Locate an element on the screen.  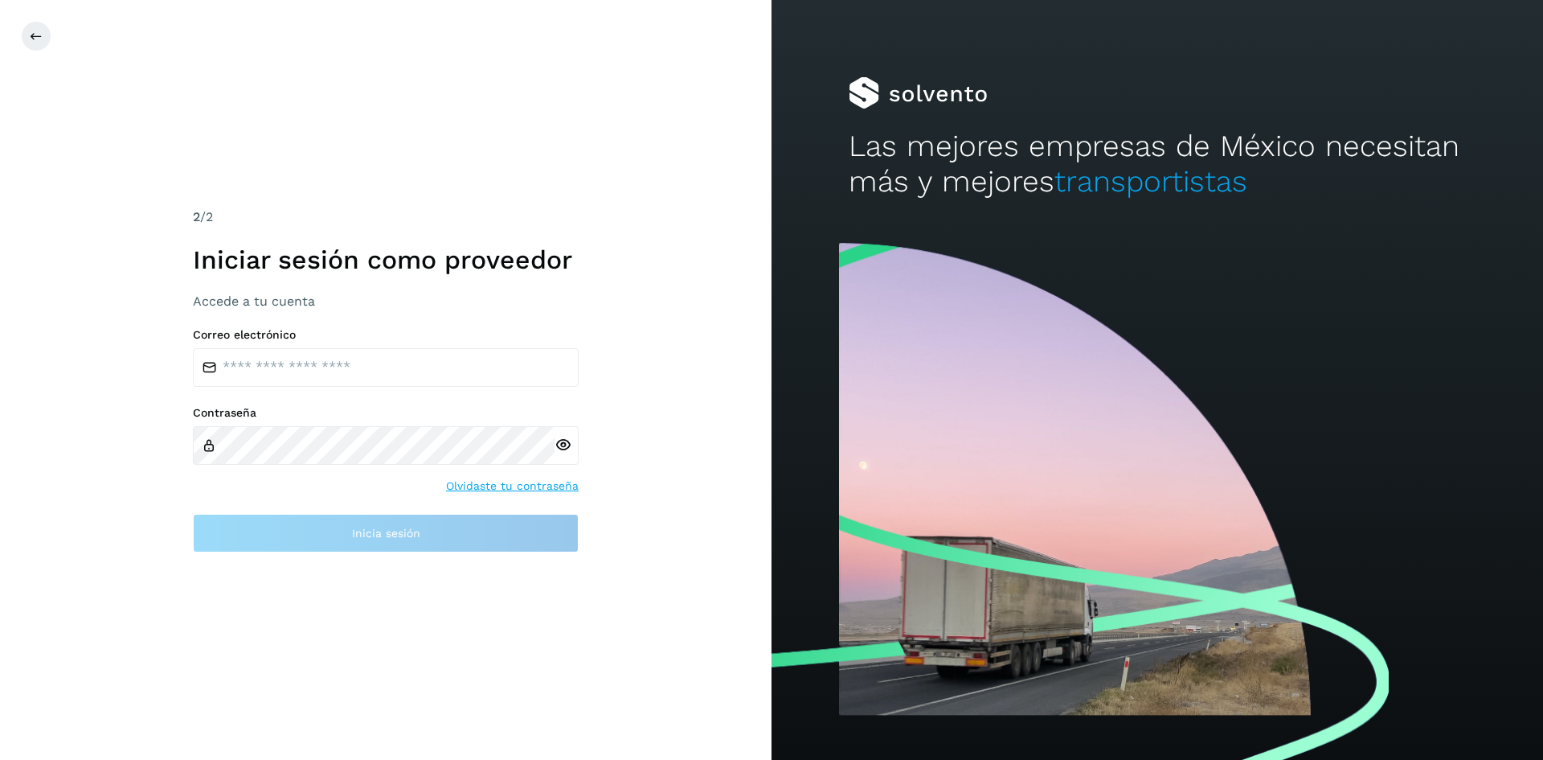
label: Contraseña is located at coordinates (386, 412).